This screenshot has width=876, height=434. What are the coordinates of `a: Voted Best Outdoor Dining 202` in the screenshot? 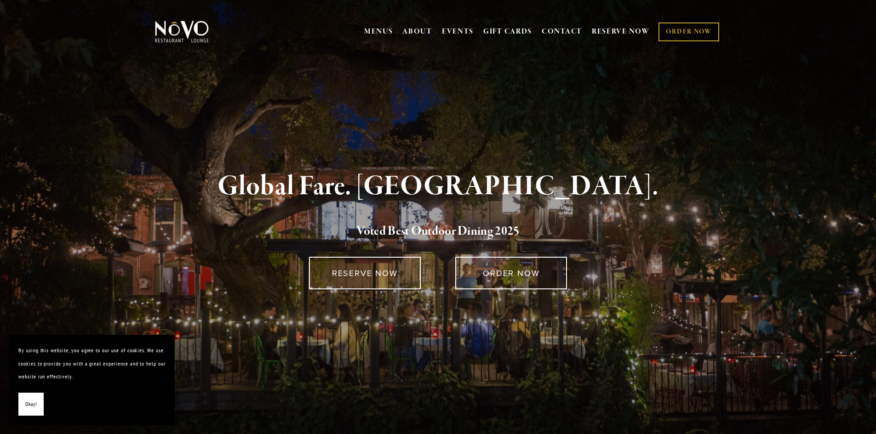 It's located at (434, 232).